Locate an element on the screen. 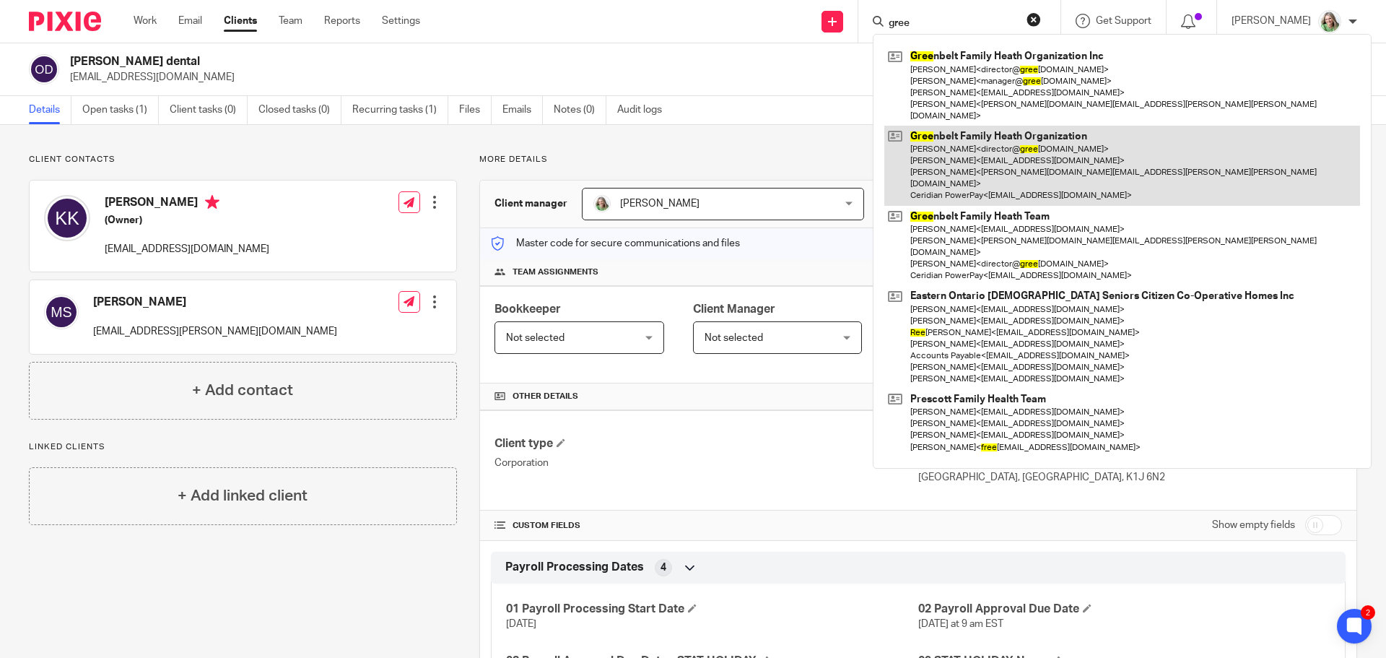  span: Other details is located at coordinates (545, 396).